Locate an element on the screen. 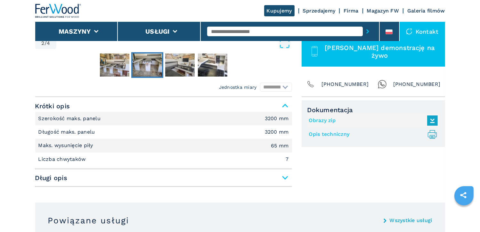  div: Kontakt is located at coordinates (423, 31).